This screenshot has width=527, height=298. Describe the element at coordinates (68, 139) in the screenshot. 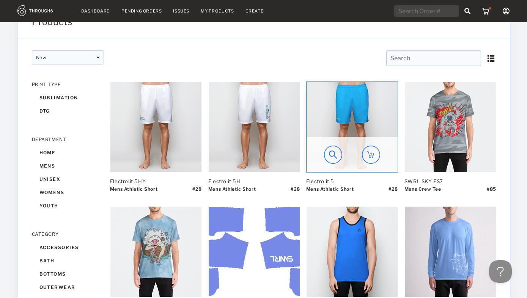

I see `div: DEPARTMENT` at that location.